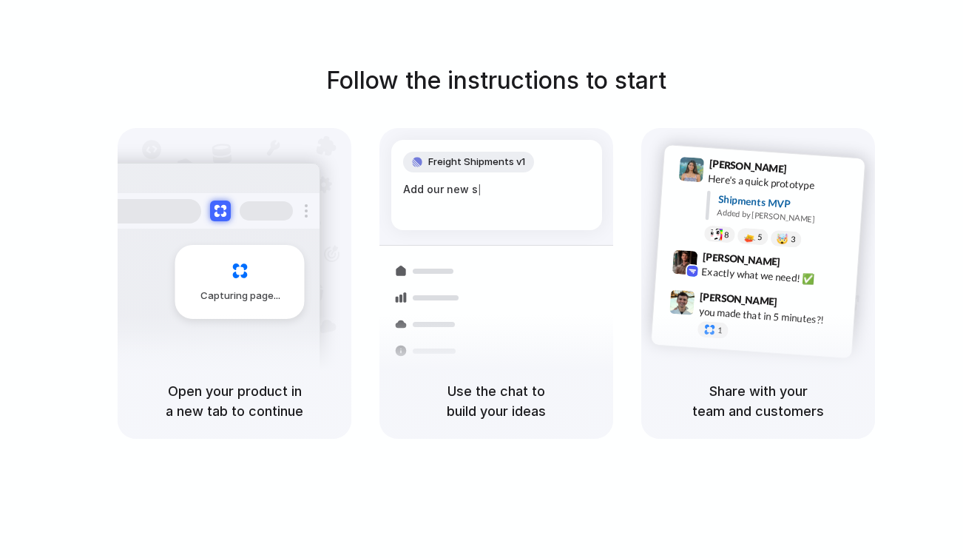 The width and height of the screenshot is (963, 558). Describe the element at coordinates (234, 401) in the screenshot. I see `h5: Open your product in a new tab to continue` at that location.